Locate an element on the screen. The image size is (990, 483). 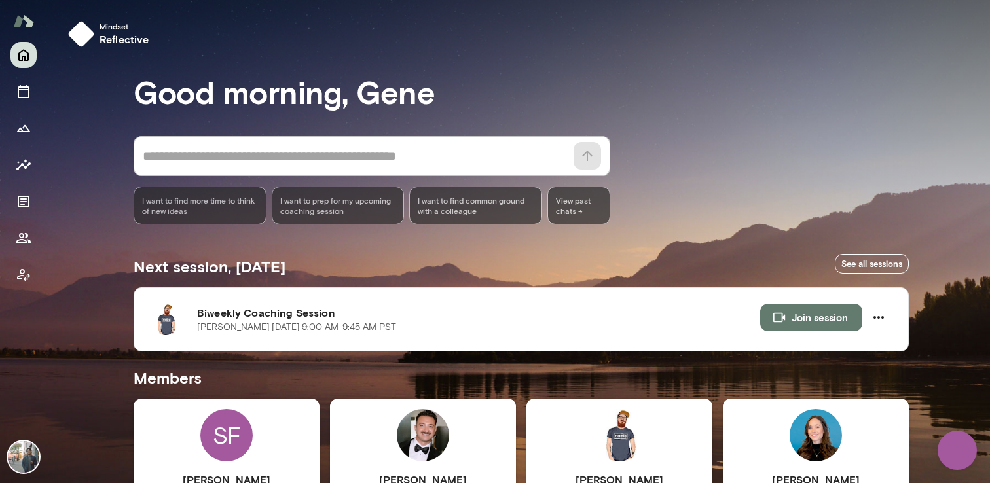
img: mindset is located at coordinates (81, 34).